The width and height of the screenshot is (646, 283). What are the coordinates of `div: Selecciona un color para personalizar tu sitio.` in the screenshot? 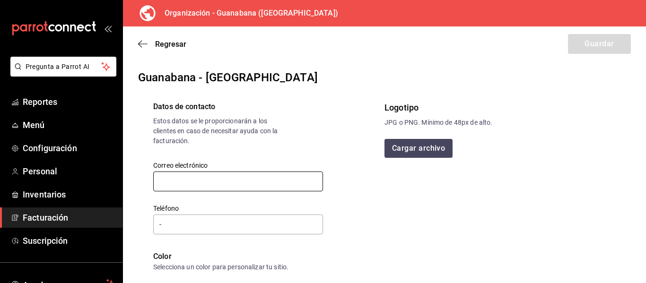 It's located at (238, 267).